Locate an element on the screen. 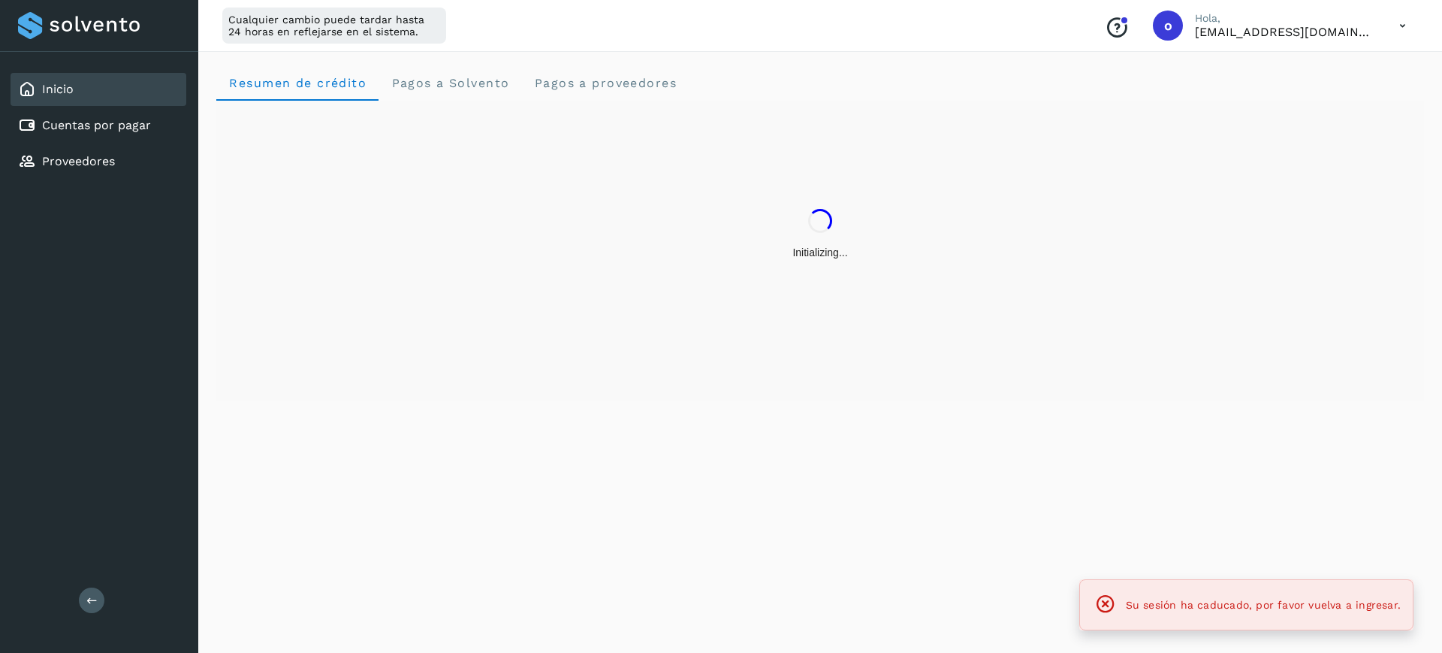 The height and width of the screenshot is (653, 1442). p: orlando@rfllogistics.com.mx is located at coordinates (1285, 32).